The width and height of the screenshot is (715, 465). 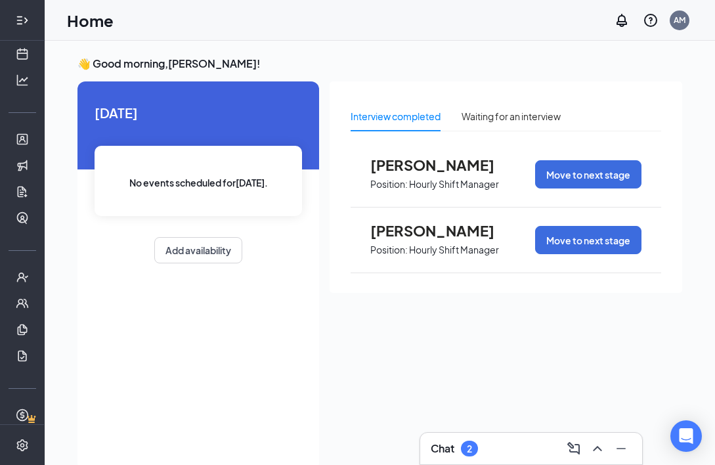 I want to click on button: Add availability, so click(x=198, y=250).